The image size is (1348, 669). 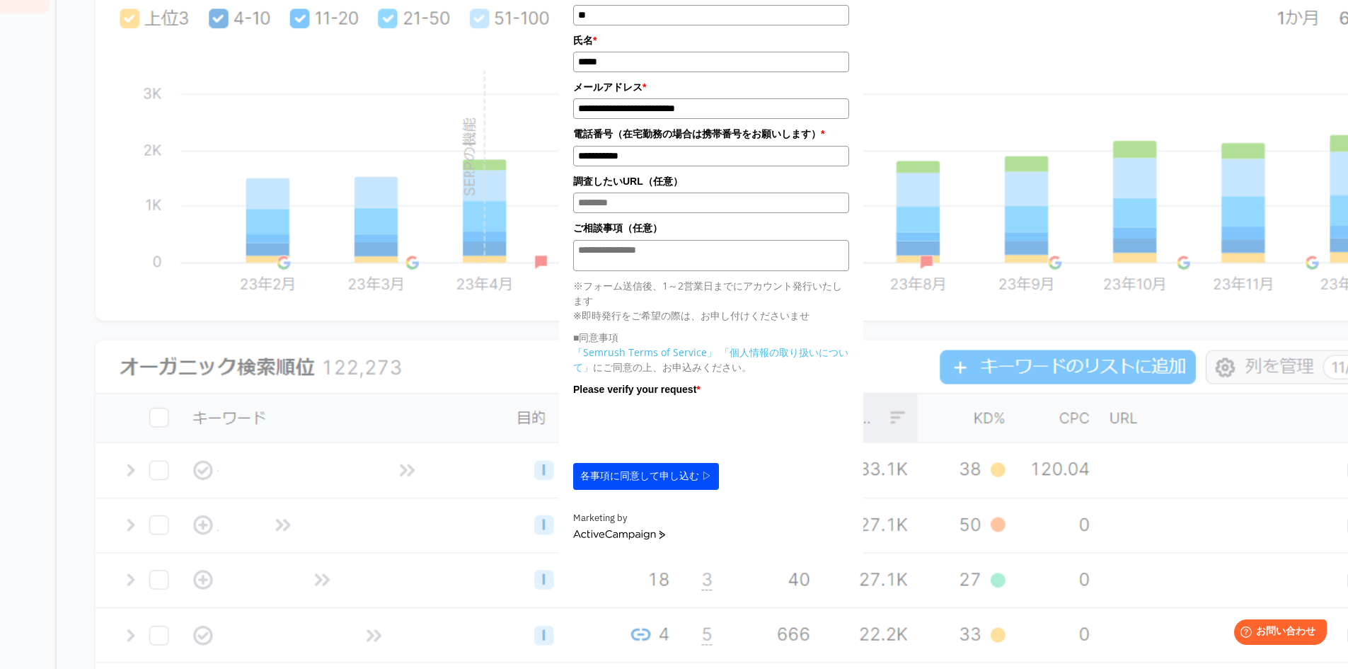 What do you see at coordinates (711, 87) in the screenshot?
I see `label: メールアドレス` at bounding box center [711, 87].